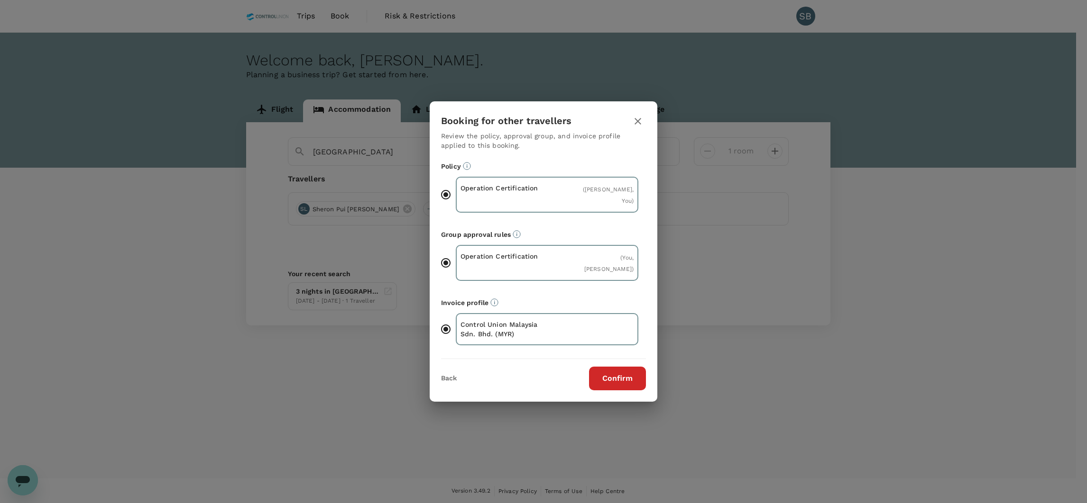 This screenshot has width=1087, height=503. I want to click on p: Control Union Malaysia Sdn. Bhd. (MYR), so click(503, 329).